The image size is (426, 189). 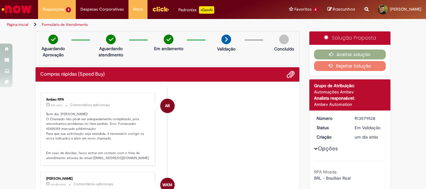 I want to click on img: click_logo_yellow_360x200.png, so click(x=160, y=9).